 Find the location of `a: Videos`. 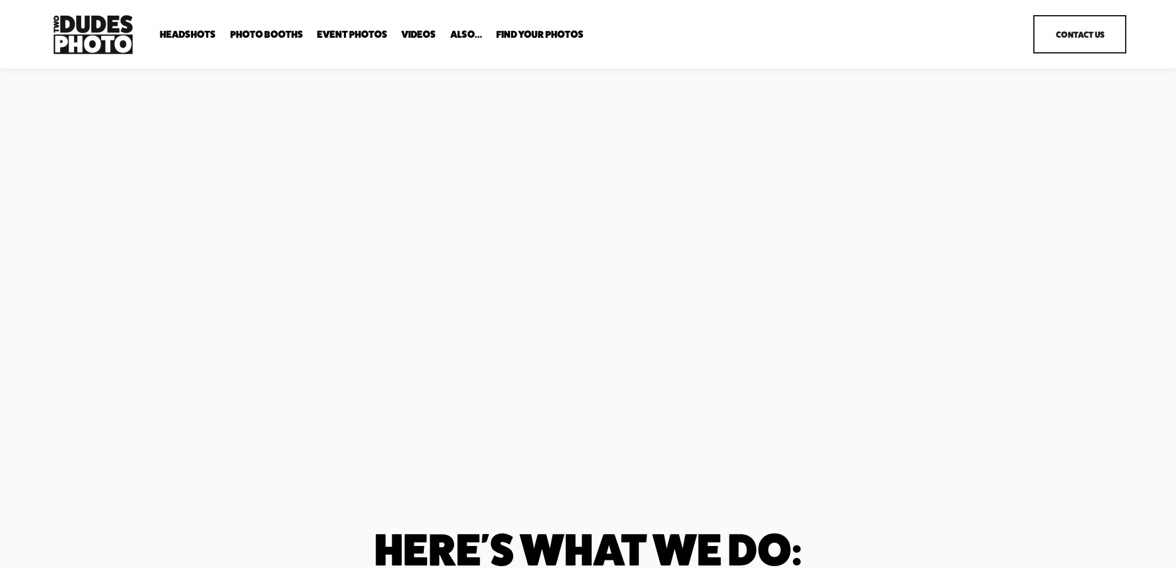

a: Videos is located at coordinates (418, 35).